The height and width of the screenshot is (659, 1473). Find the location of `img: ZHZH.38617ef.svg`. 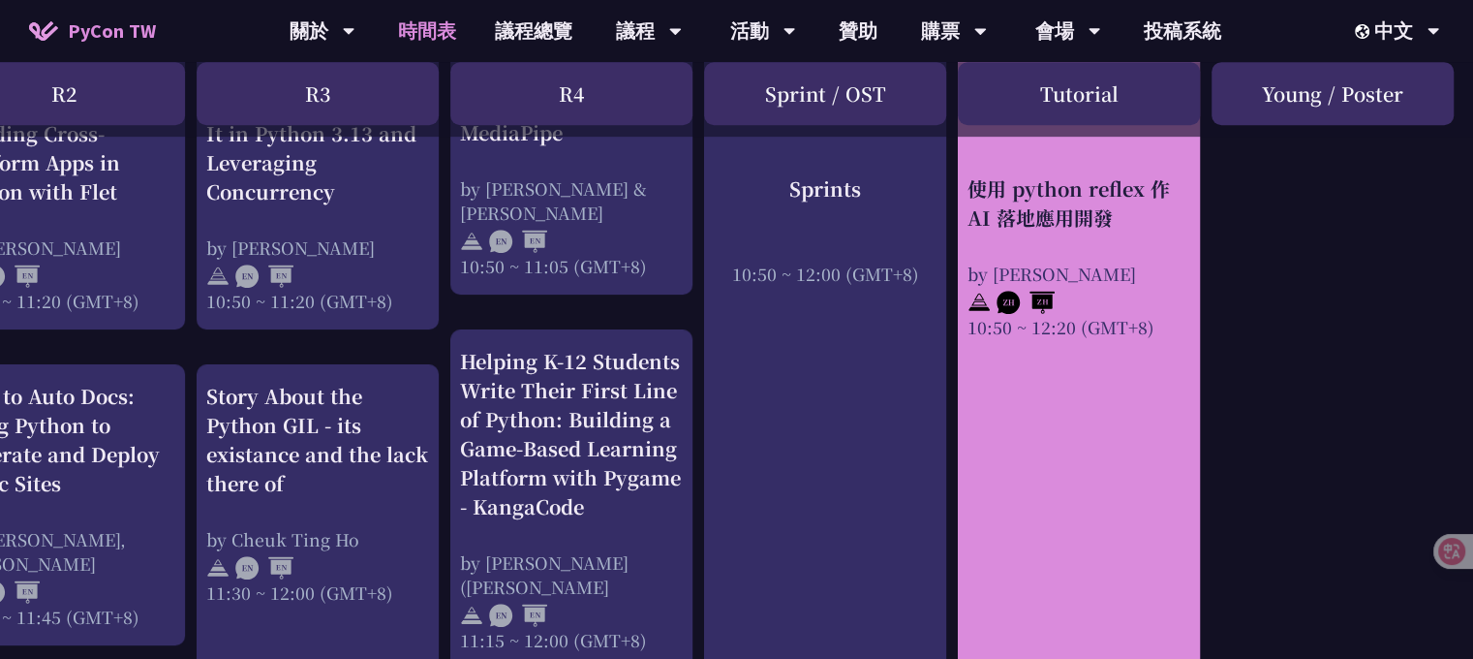

img: ZHZH.38617ef.svg is located at coordinates (1026, 303).